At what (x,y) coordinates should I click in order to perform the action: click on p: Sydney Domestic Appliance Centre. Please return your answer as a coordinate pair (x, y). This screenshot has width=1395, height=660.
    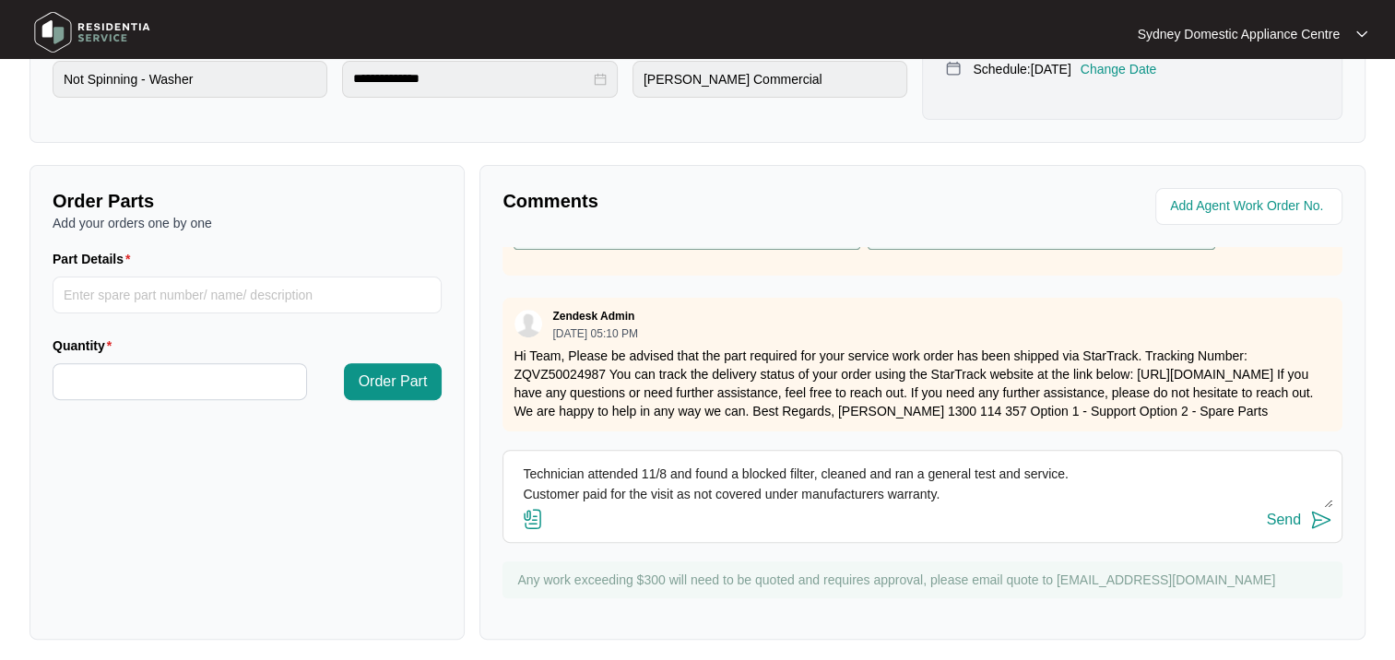
    Looking at the image, I should click on (1238, 34).